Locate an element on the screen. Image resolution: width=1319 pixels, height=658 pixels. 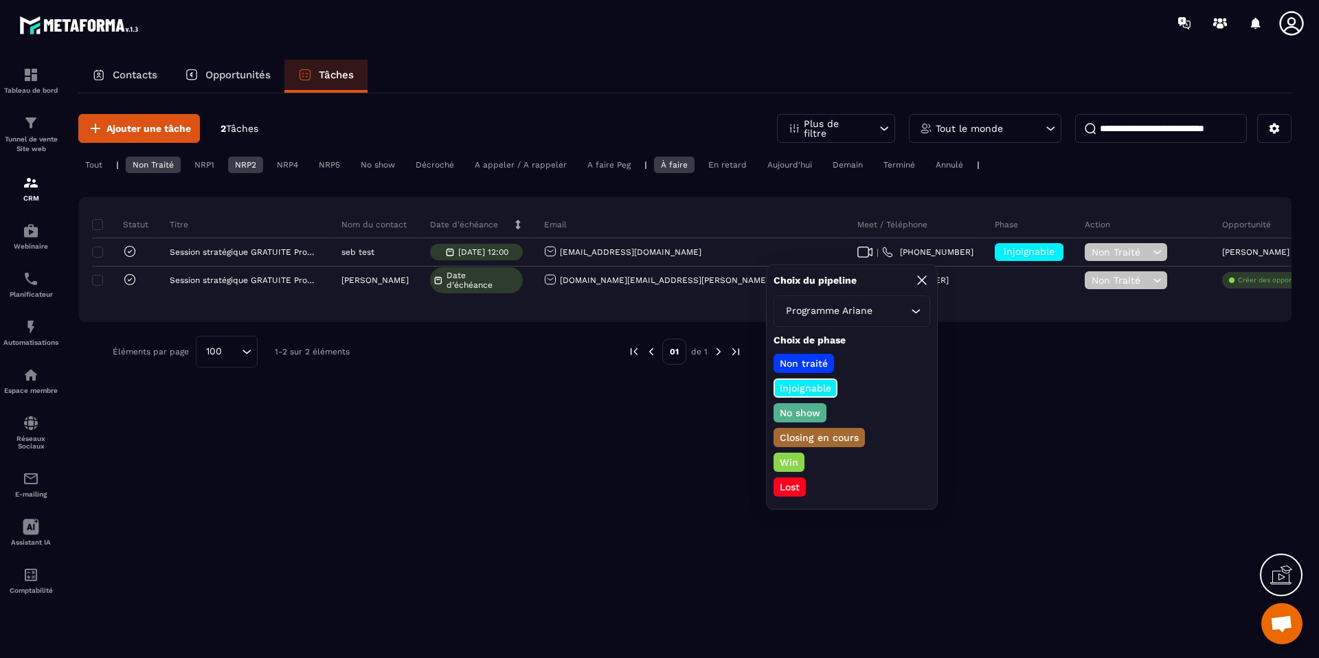
p: 2 is located at coordinates (239, 128).